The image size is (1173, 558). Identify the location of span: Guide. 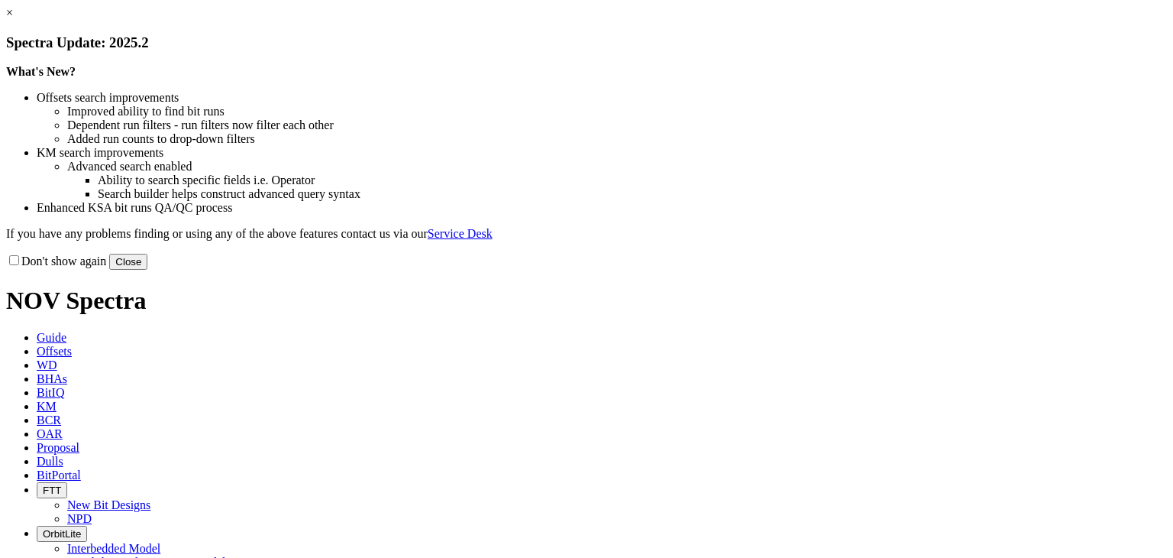
(51, 337).